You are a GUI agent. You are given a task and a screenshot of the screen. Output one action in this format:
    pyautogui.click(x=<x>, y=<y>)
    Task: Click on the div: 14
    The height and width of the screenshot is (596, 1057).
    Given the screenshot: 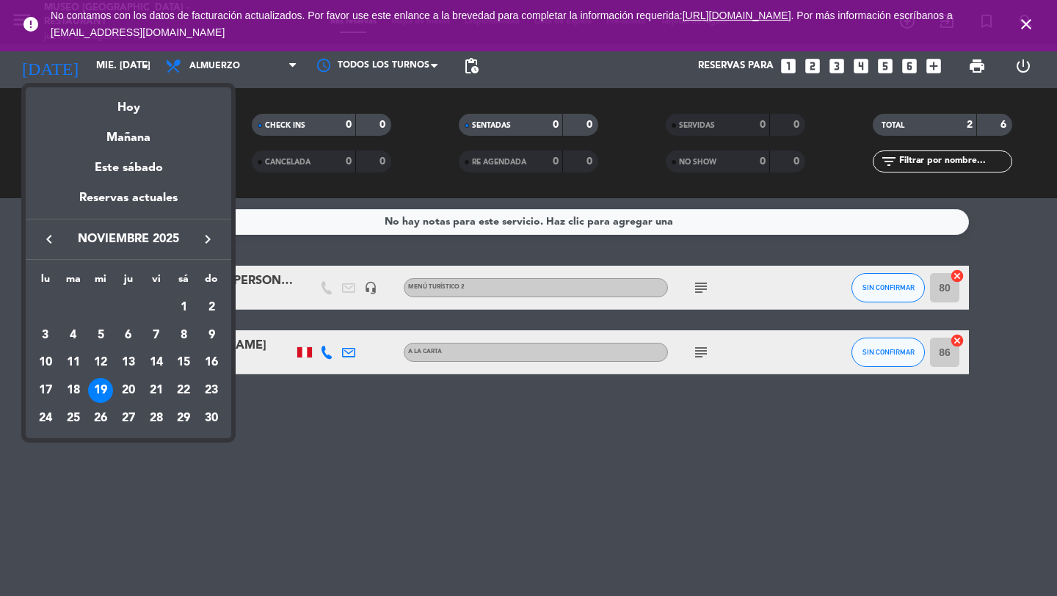 What is the action you would take?
    pyautogui.click(x=156, y=363)
    